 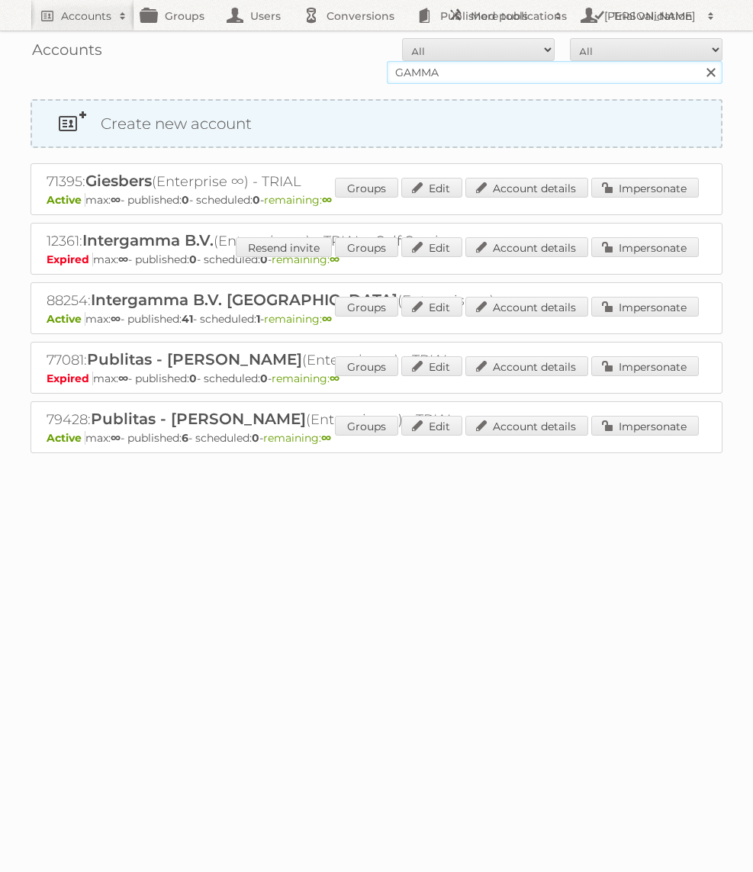 I want to click on h2: 71395: (Enterprise ∞) - TRIAL, so click(x=313, y=182).